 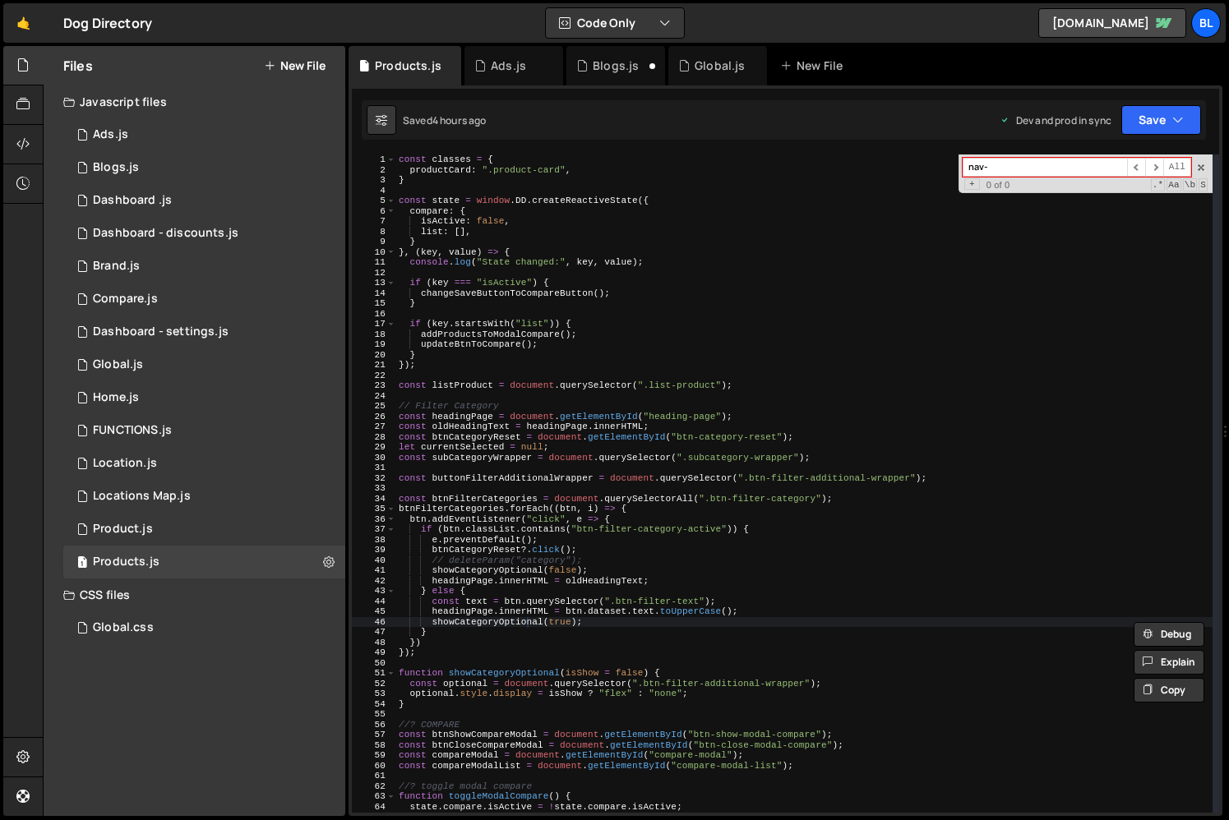 I want to click on button: Explain, so click(x=1169, y=662).